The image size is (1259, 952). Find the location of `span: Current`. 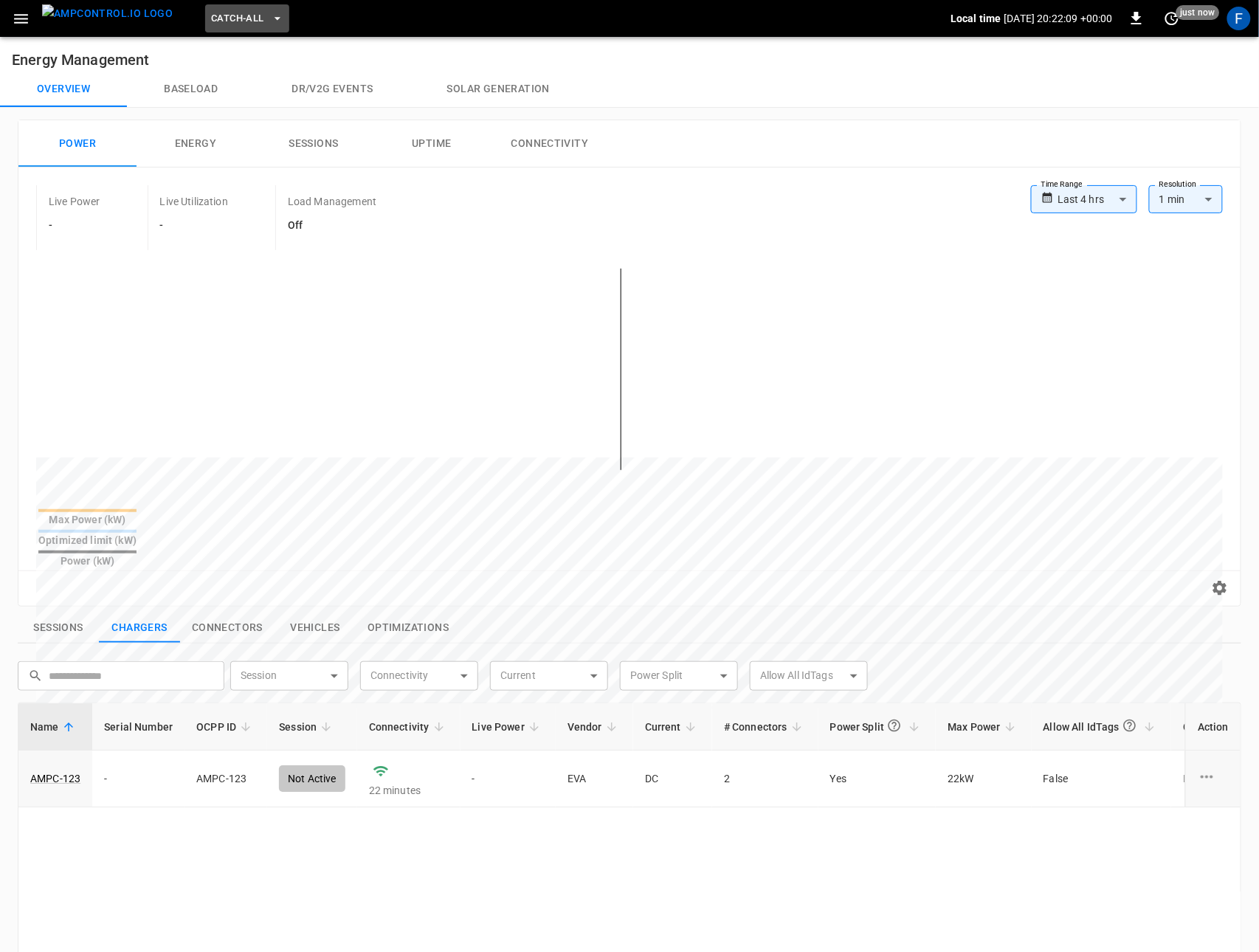

span: Current is located at coordinates (672, 727).